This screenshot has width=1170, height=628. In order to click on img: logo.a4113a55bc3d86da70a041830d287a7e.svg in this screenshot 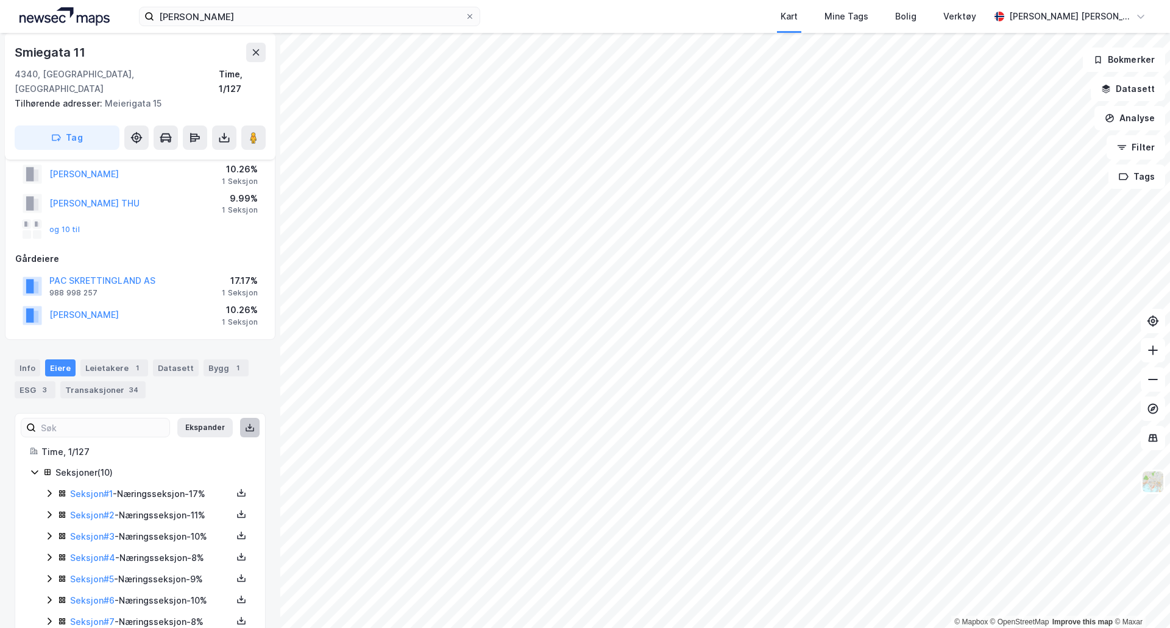, I will do `click(65, 16)`.